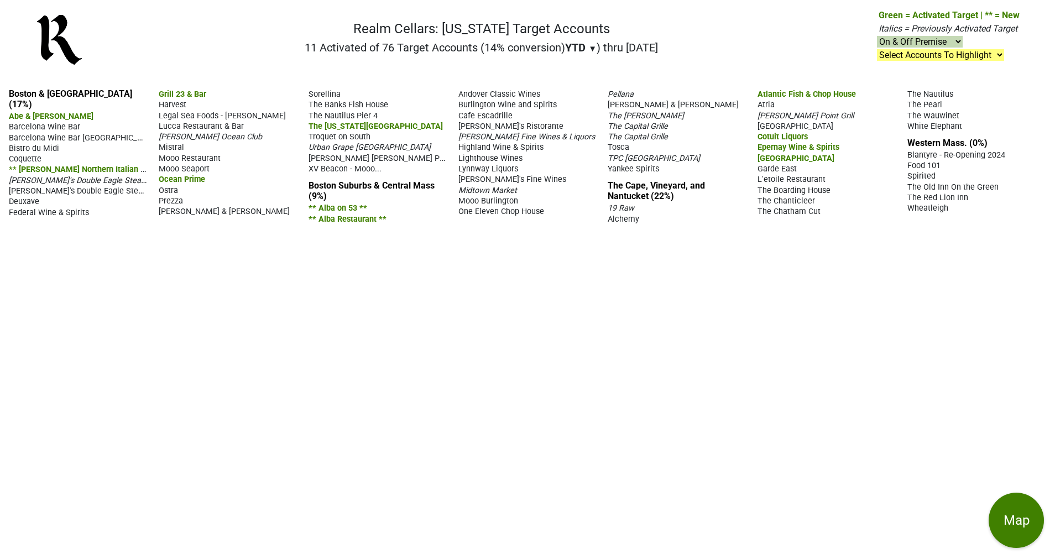  Describe the element at coordinates (201, 126) in the screenshot. I see `span: Lucca Restaurant & Bar` at that location.